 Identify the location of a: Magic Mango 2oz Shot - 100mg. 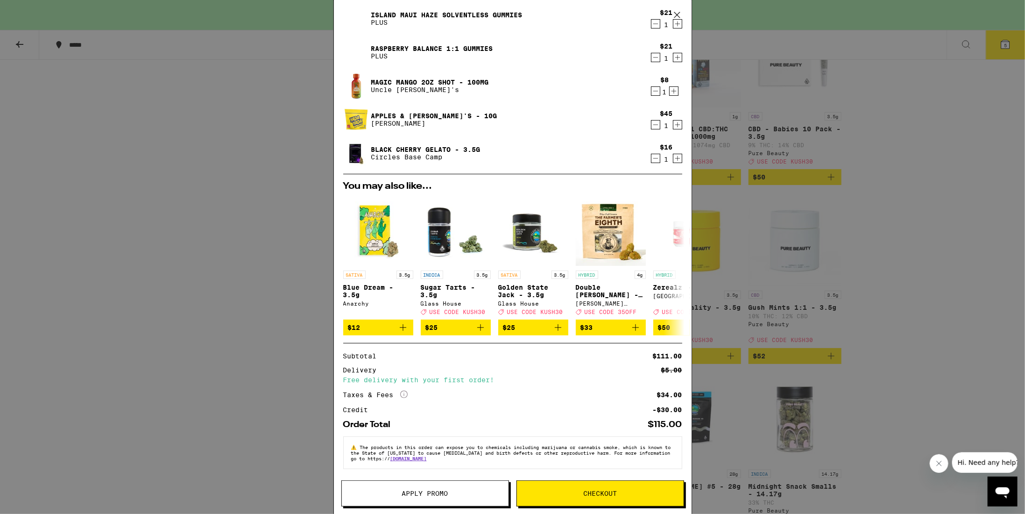
(430, 82).